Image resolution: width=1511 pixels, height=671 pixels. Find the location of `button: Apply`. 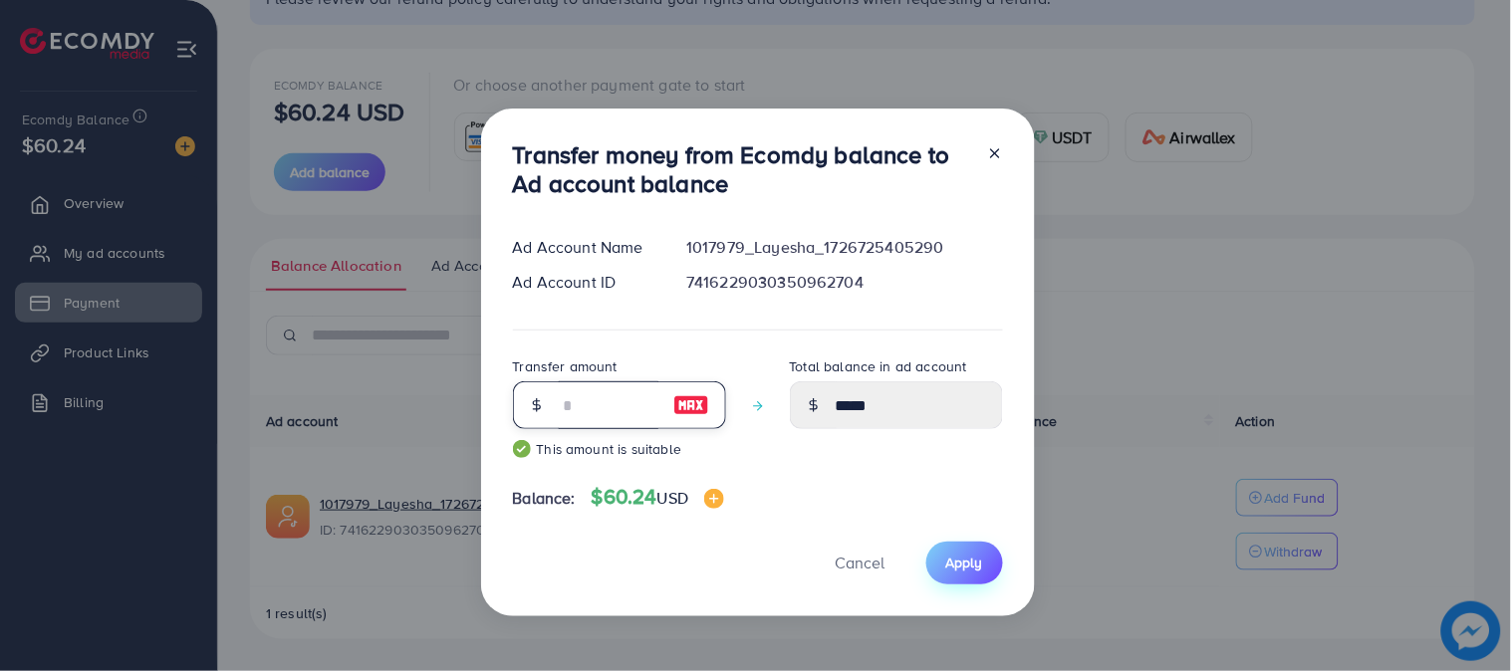

button: Apply is located at coordinates (964, 563).